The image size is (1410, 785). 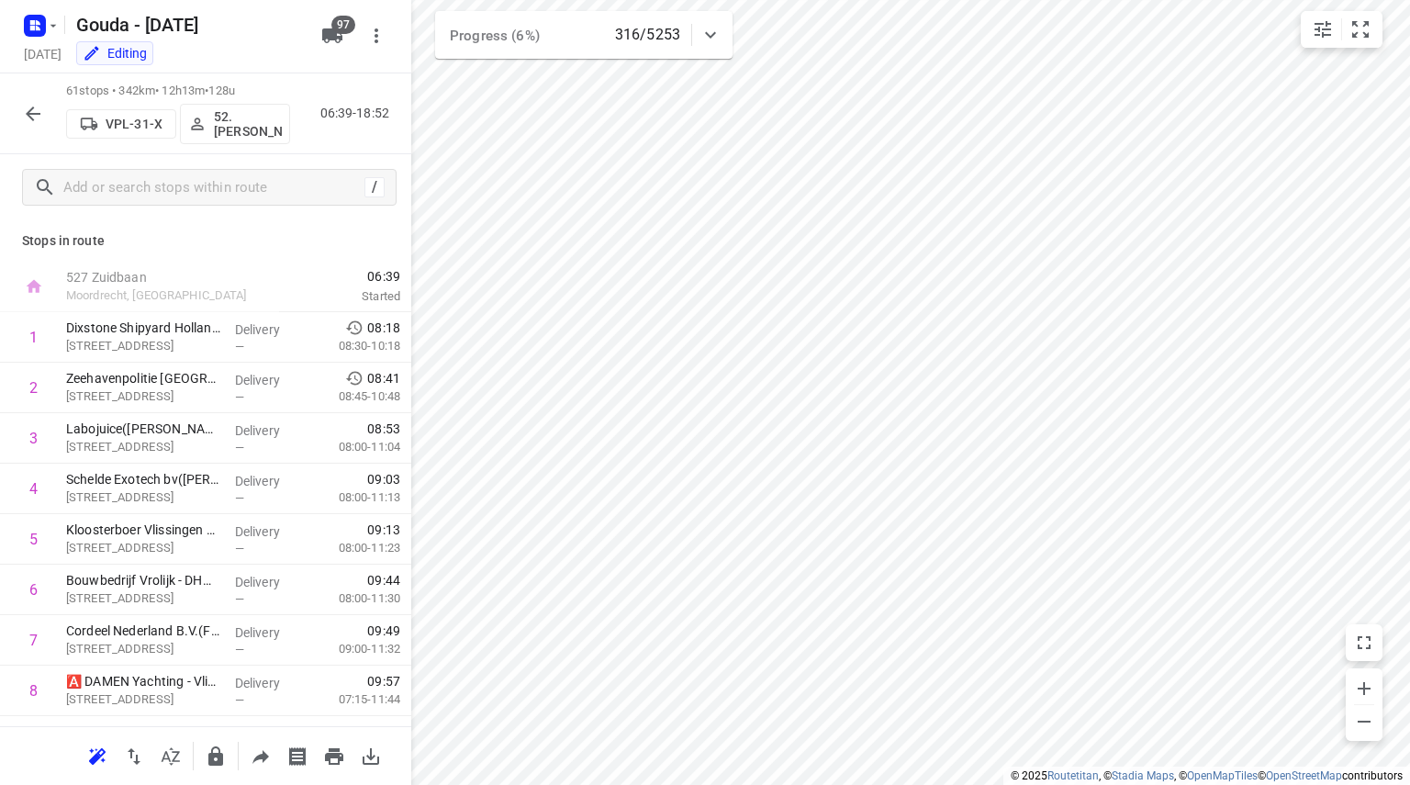 What do you see at coordinates (42, 53) in the screenshot?
I see `h5: Project date` at bounding box center [42, 53].